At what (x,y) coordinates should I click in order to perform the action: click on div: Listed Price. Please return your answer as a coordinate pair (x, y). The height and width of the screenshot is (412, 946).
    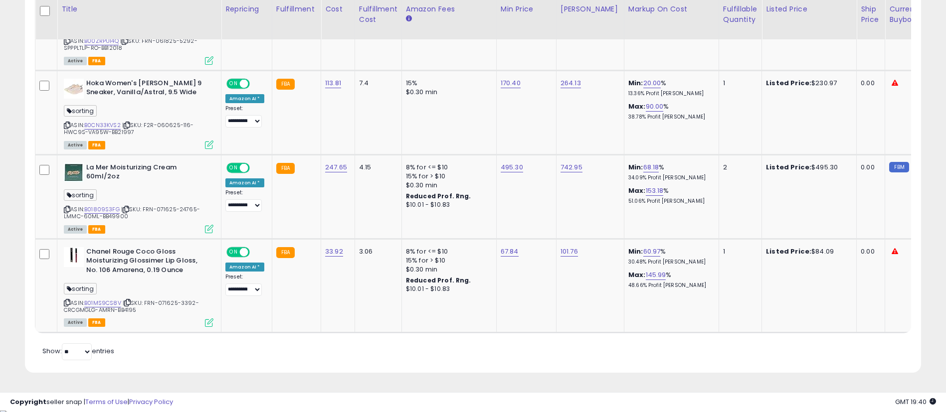
    Looking at the image, I should click on (809, 9).